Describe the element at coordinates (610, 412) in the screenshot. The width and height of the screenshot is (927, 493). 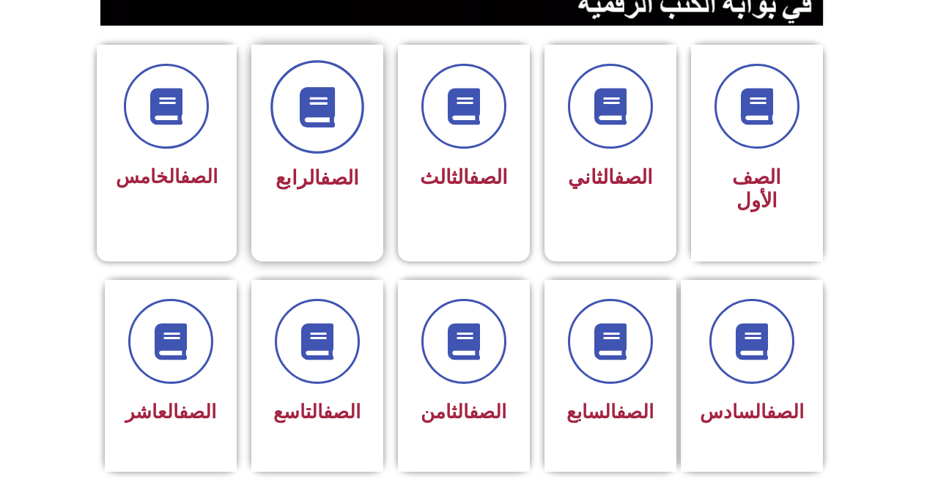
I see `span: السابع` at that location.